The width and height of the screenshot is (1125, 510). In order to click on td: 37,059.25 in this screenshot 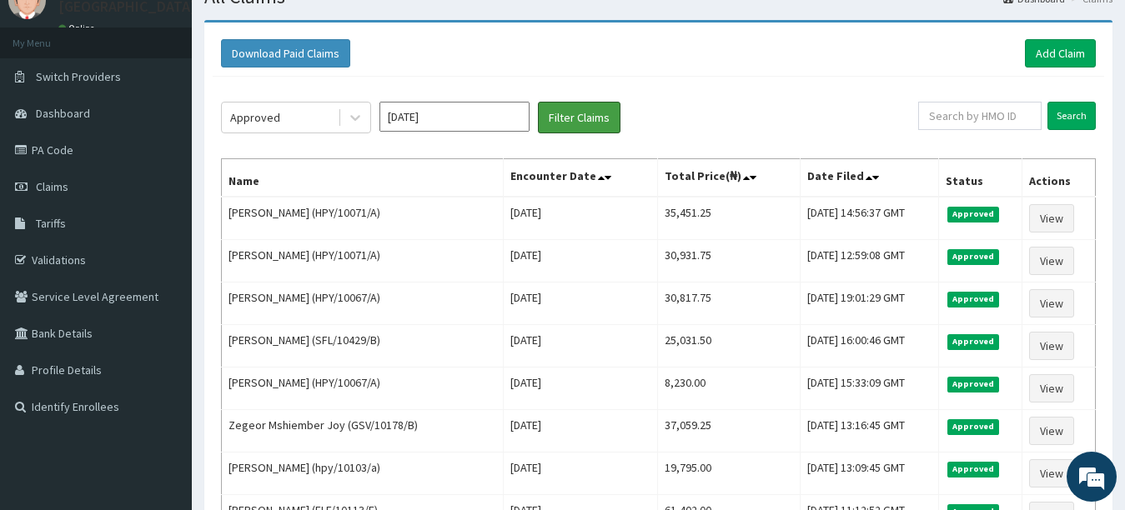, I will do `click(729, 431)`.